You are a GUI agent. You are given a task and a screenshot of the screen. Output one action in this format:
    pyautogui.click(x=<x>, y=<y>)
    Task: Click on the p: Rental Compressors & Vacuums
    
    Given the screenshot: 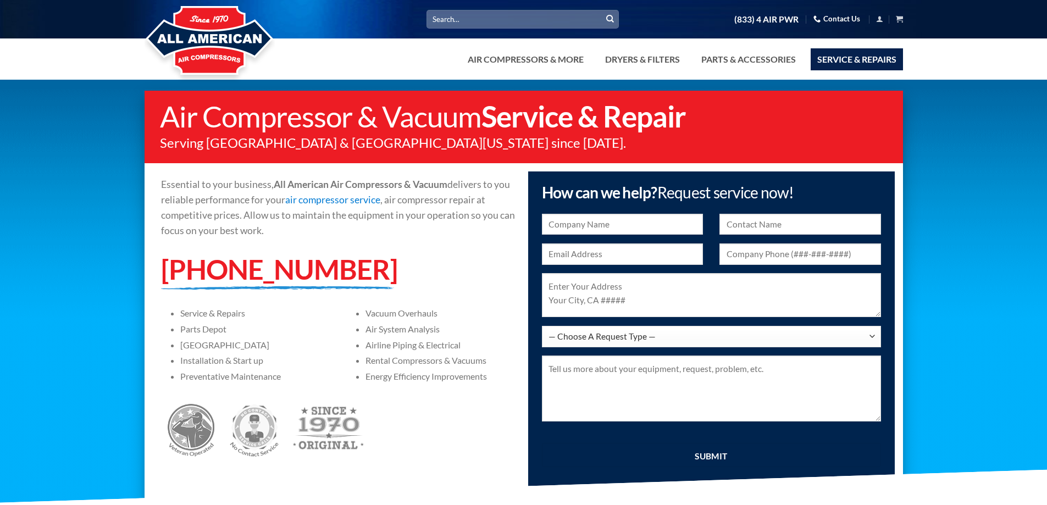 What is the action you would take?
    pyautogui.click(x=440, y=360)
    